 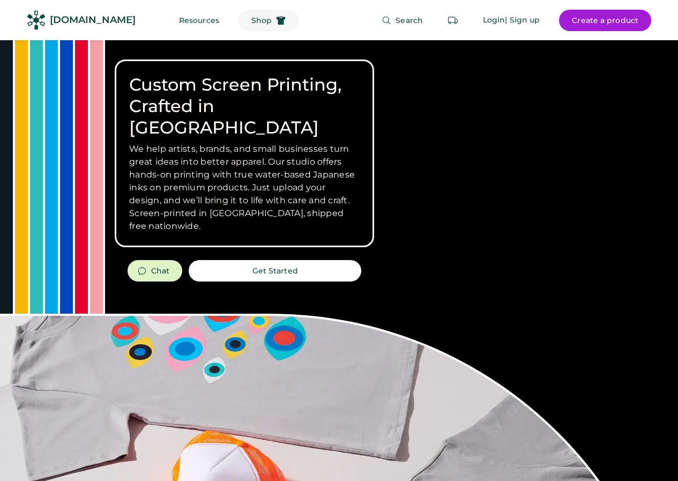 What do you see at coordinates (494, 20) in the screenshot?
I see `div: Login` at bounding box center [494, 20].